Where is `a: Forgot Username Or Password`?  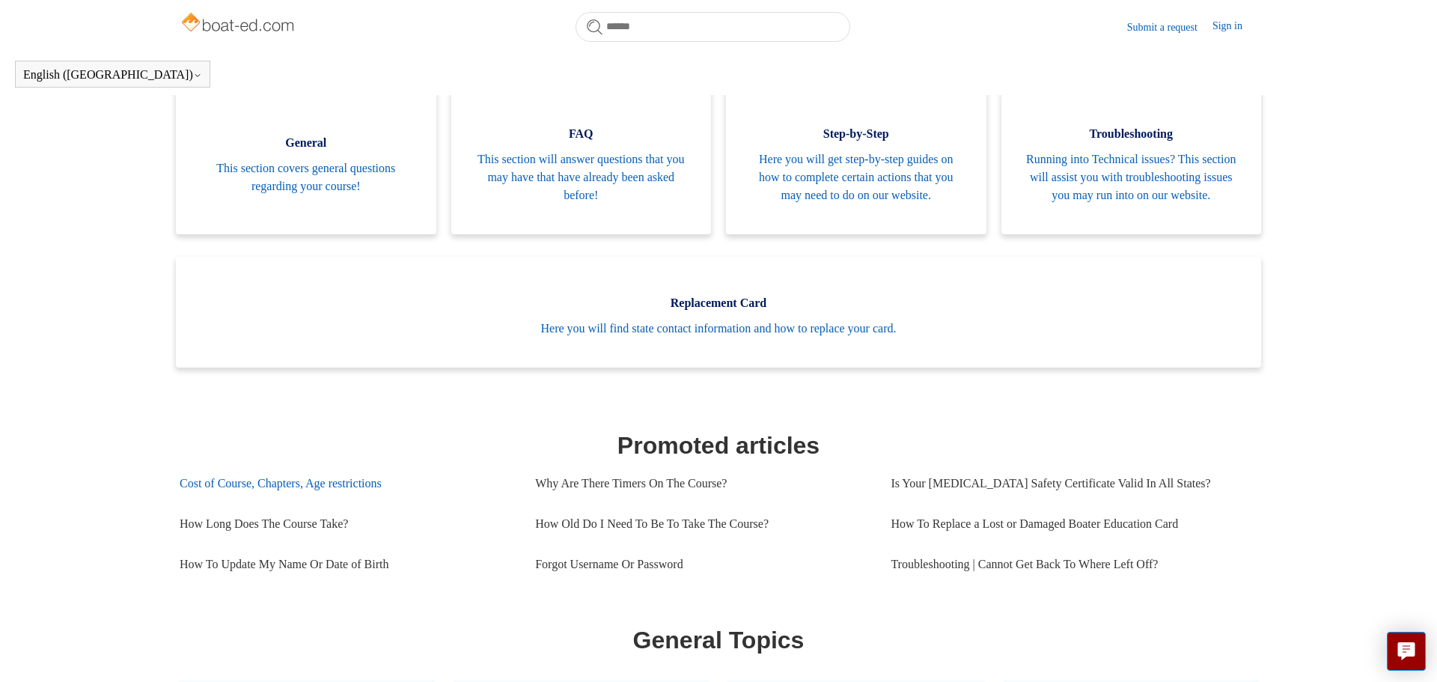 a: Forgot Username Or Password is located at coordinates (701, 564).